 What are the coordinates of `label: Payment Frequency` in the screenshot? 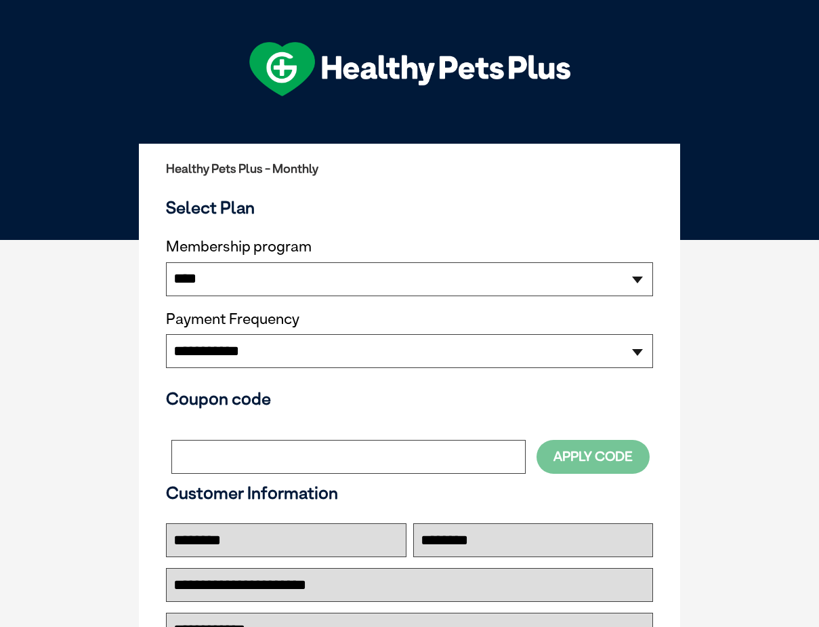 It's located at (232, 319).